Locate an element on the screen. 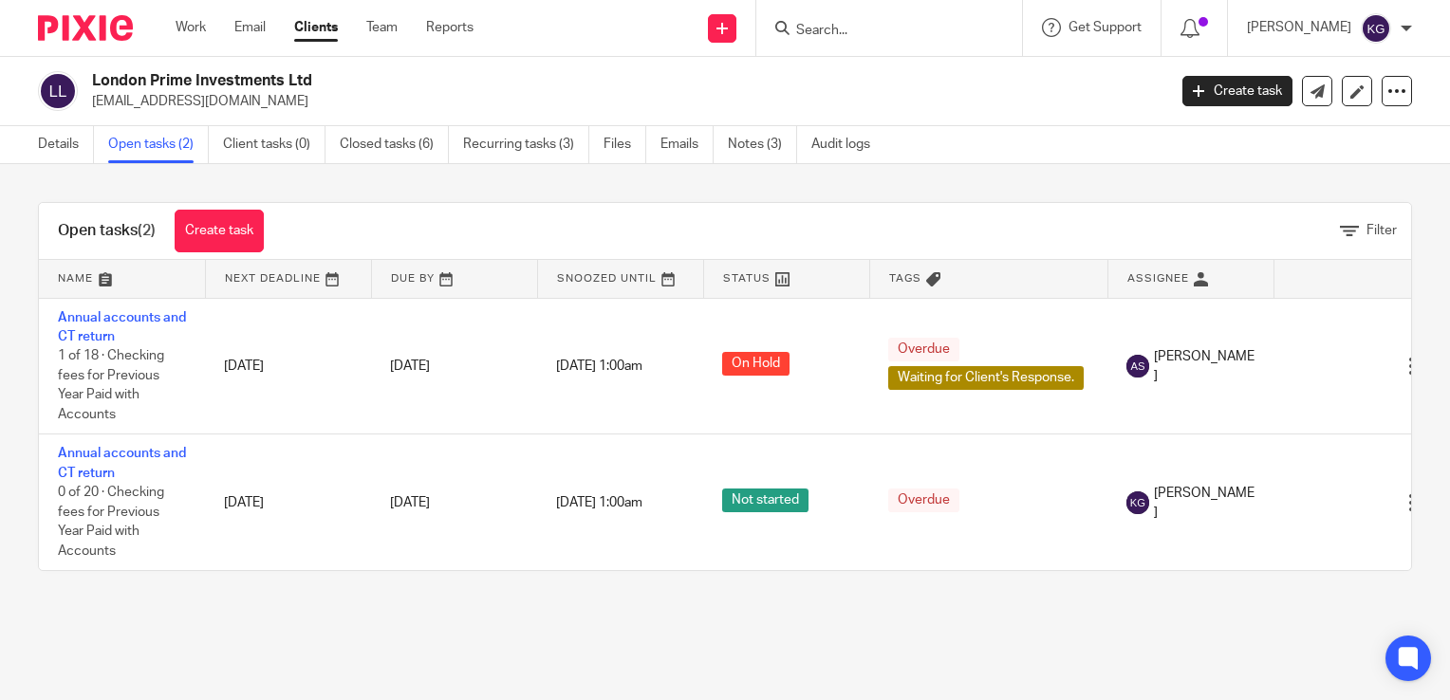 This screenshot has width=1450, height=700. span: Tags is located at coordinates (905, 278).